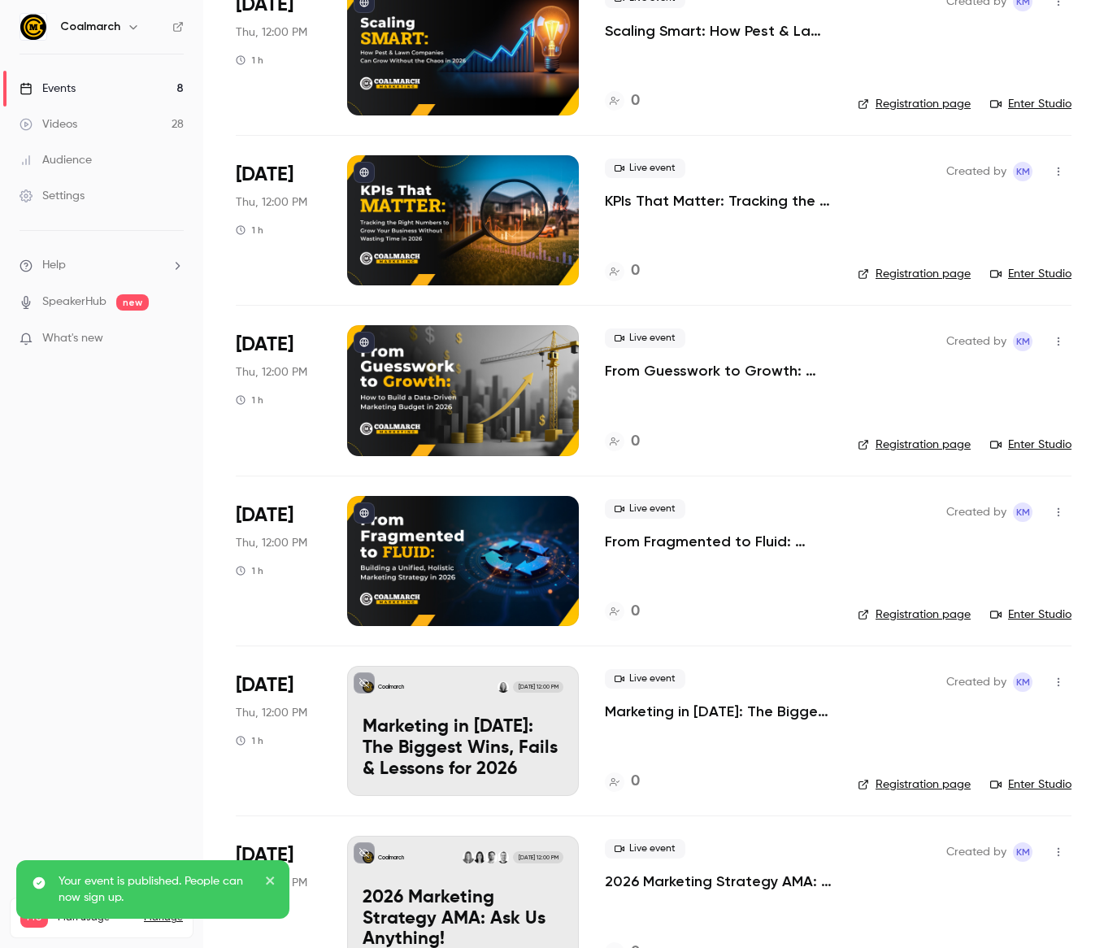  Describe the element at coordinates (718, 881) in the screenshot. I see `p: 2026 Marketing Strategy AMA: Ask Us Anything!` at that location.